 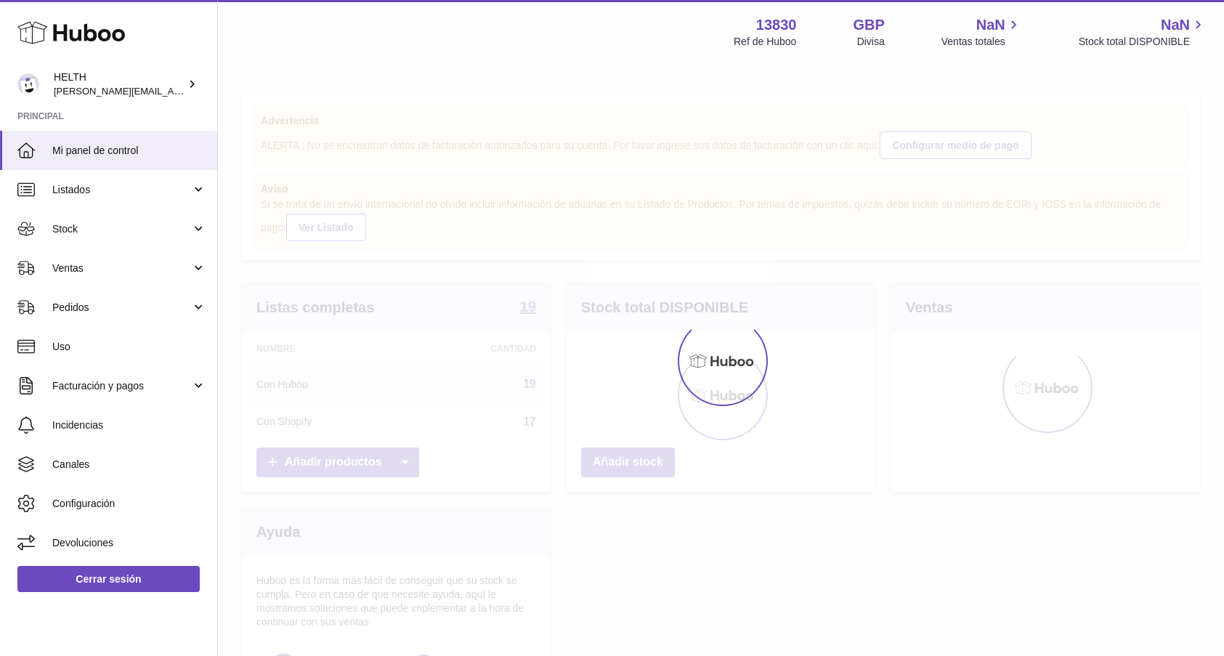 What do you see at coordinates (121, 229) in the screenshot?
I see `span: Stock` at bounding box center [121, 229].